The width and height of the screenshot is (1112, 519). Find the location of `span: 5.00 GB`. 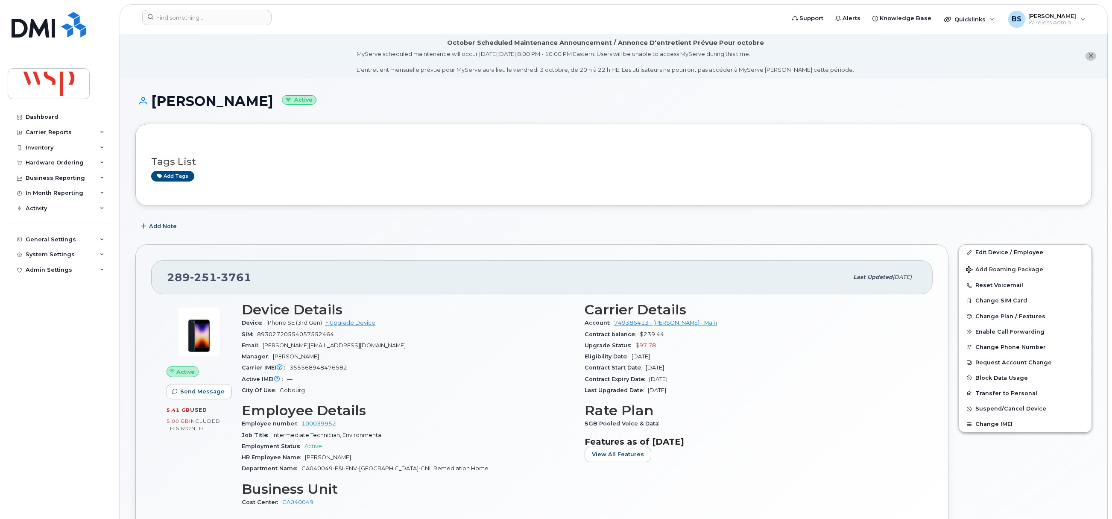

span: 5.00 GB is located at coordinates (178, 421).